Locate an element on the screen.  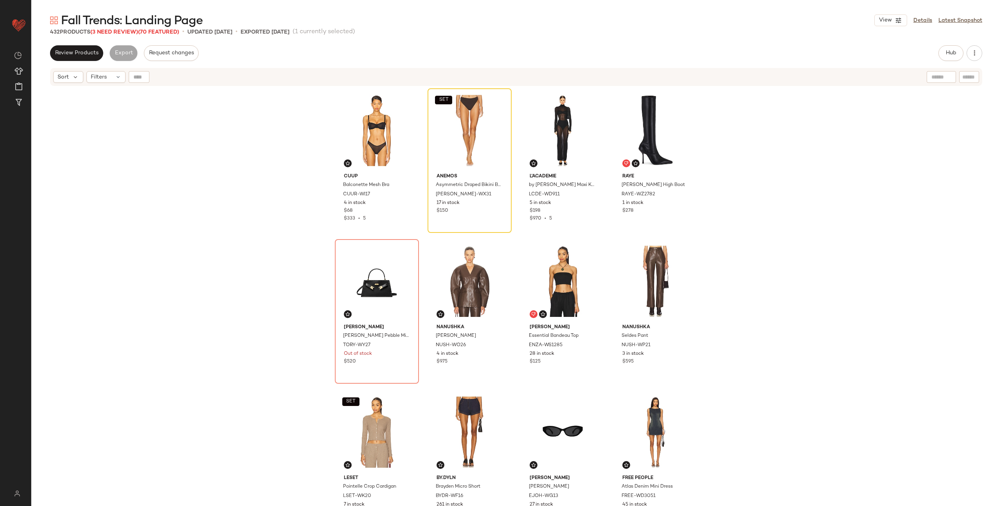
span: Essential Bandeau Top is located at coordinates (553, 336).